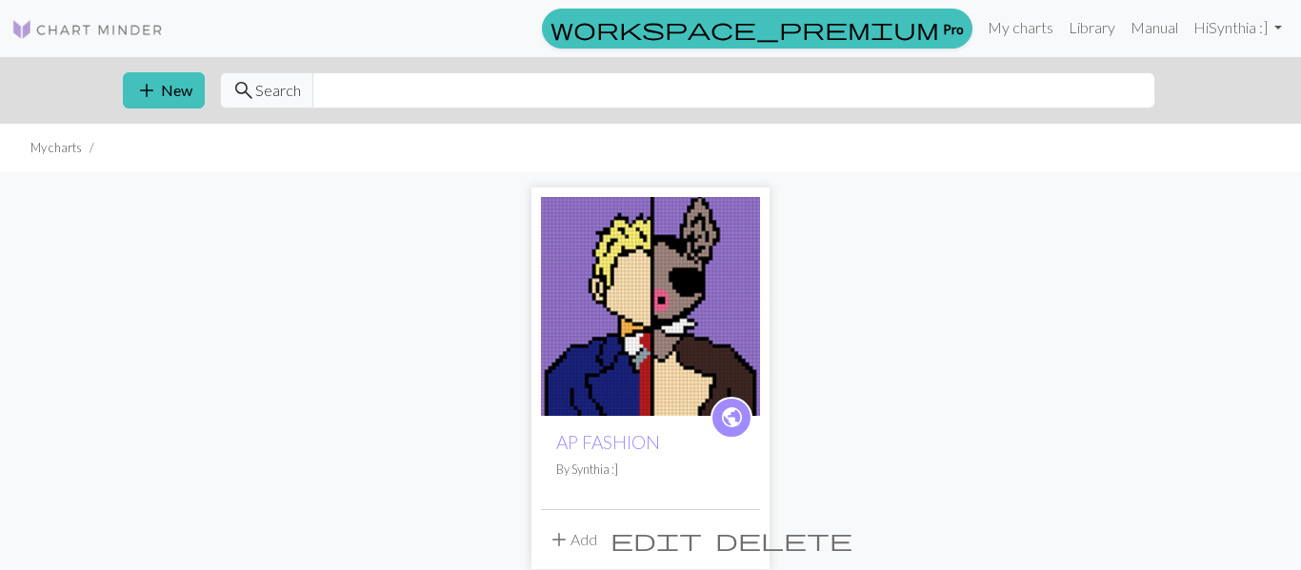  Describe the element at coordinates (1020, 28) in the screenshot. I see `a: My charts` at that location.